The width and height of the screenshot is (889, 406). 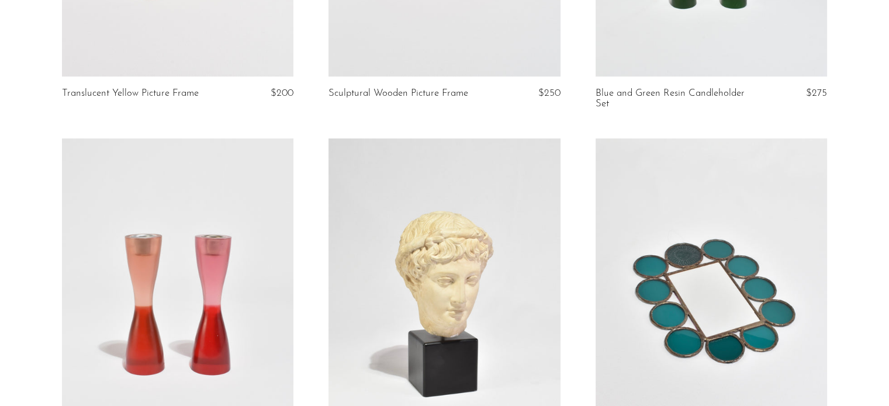 What do you see at coordinates (816, 93) in the screenshot?
I see `span: $275` at bounding box center [816, 93].